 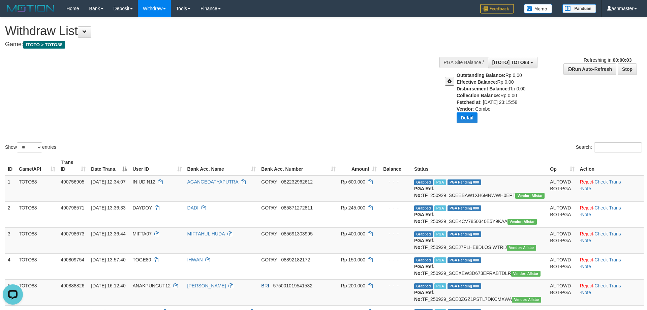 I want to click on a: IHWAN, so click(x=195, y=260).